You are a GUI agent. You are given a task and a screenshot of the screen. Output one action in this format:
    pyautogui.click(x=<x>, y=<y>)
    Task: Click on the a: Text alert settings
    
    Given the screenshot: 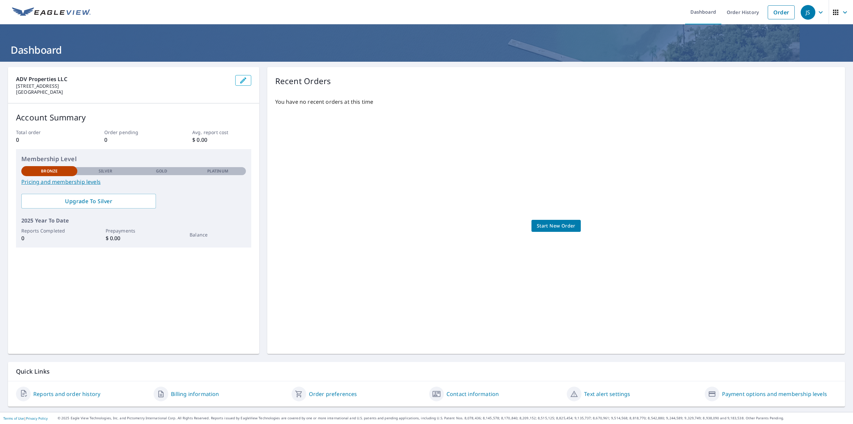 What is the action you would take?
    pyautogui.click(x=607, y=394)
    